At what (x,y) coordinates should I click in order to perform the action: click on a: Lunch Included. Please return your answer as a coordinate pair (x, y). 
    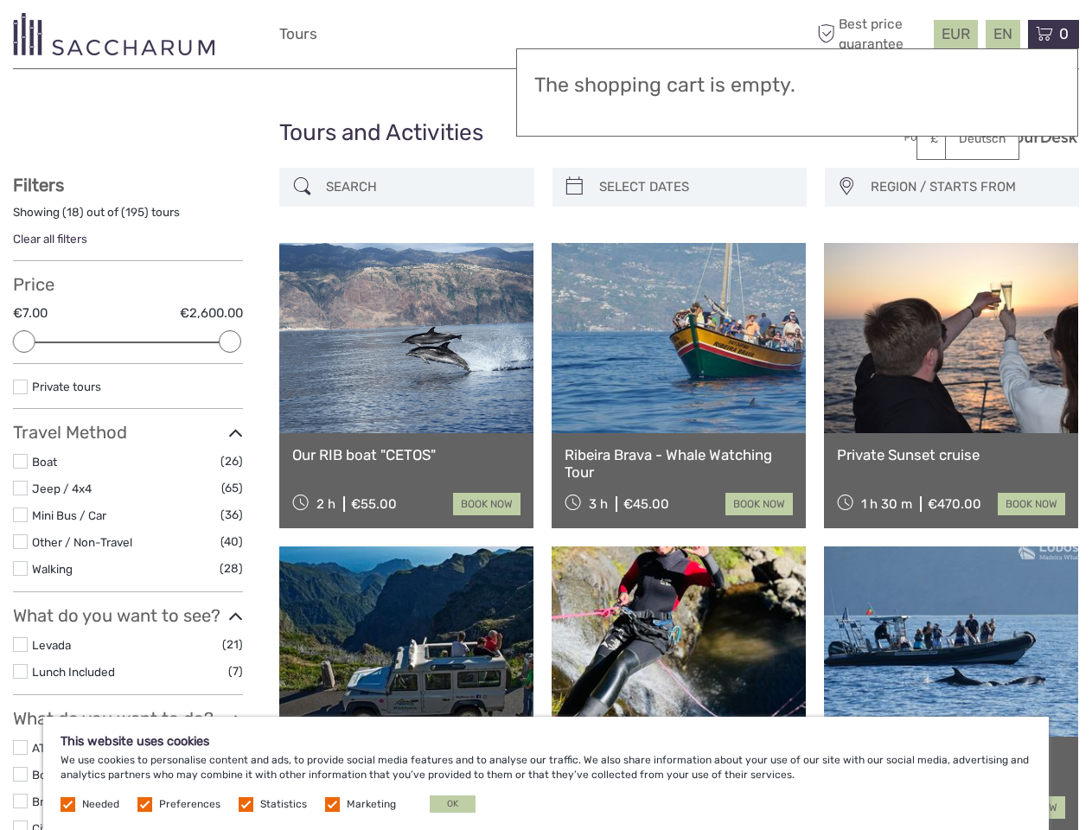
    Looking at the image, I should click on (74, 672).